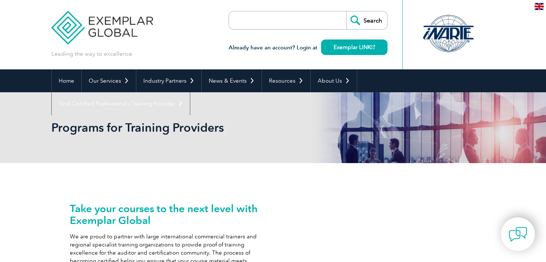  What do you see at coordinates (308, 48) in the screenshot?
I see `h3: Already have an account? Login at` at bounding box center [308, 48].